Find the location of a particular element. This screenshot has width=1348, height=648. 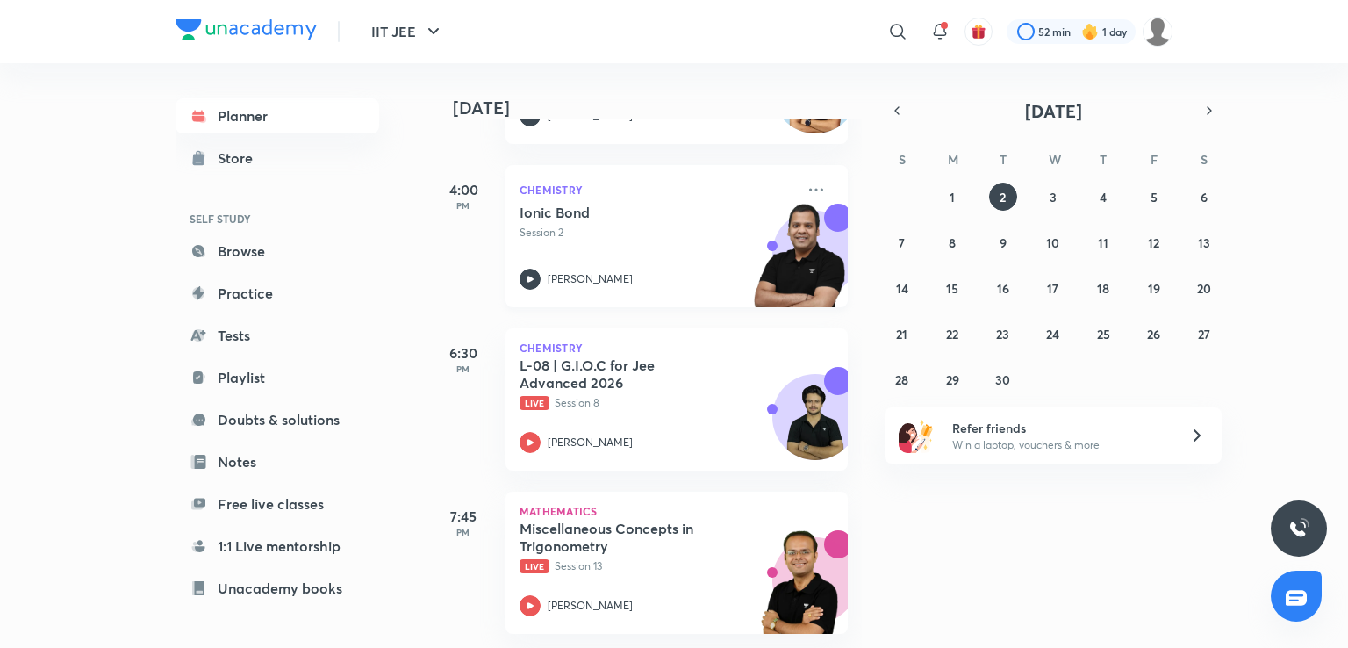

button: September 2, 2025 is located at coordinates (1003, 197).